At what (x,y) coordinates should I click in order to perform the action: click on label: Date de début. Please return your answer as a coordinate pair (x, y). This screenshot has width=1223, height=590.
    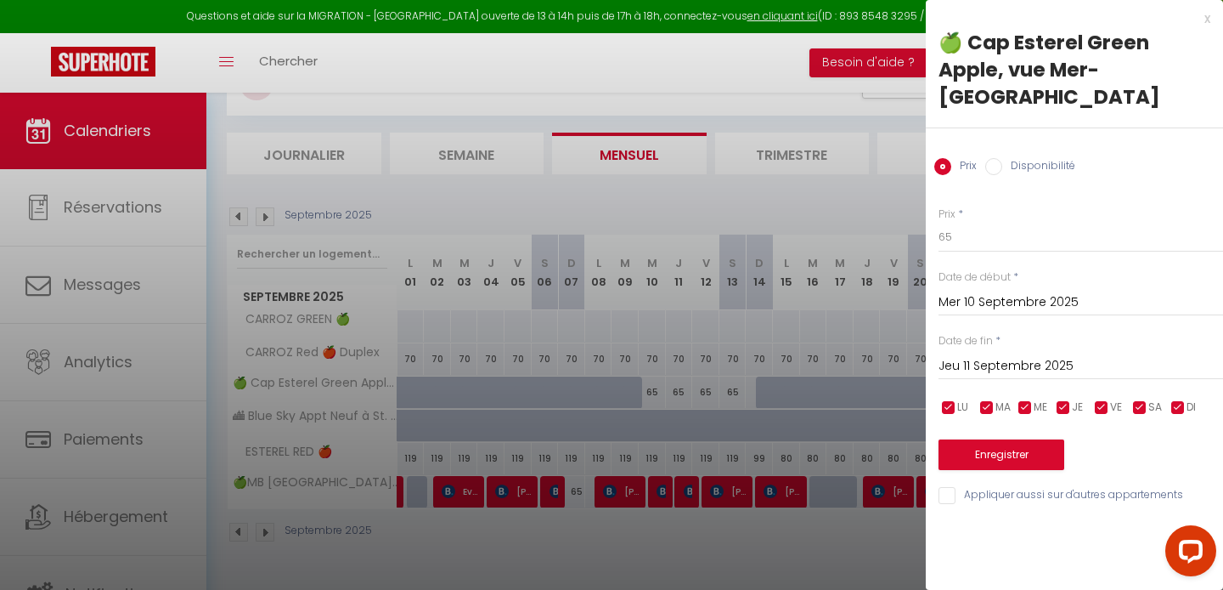
    Looking at the image, I should click on (974, 277).